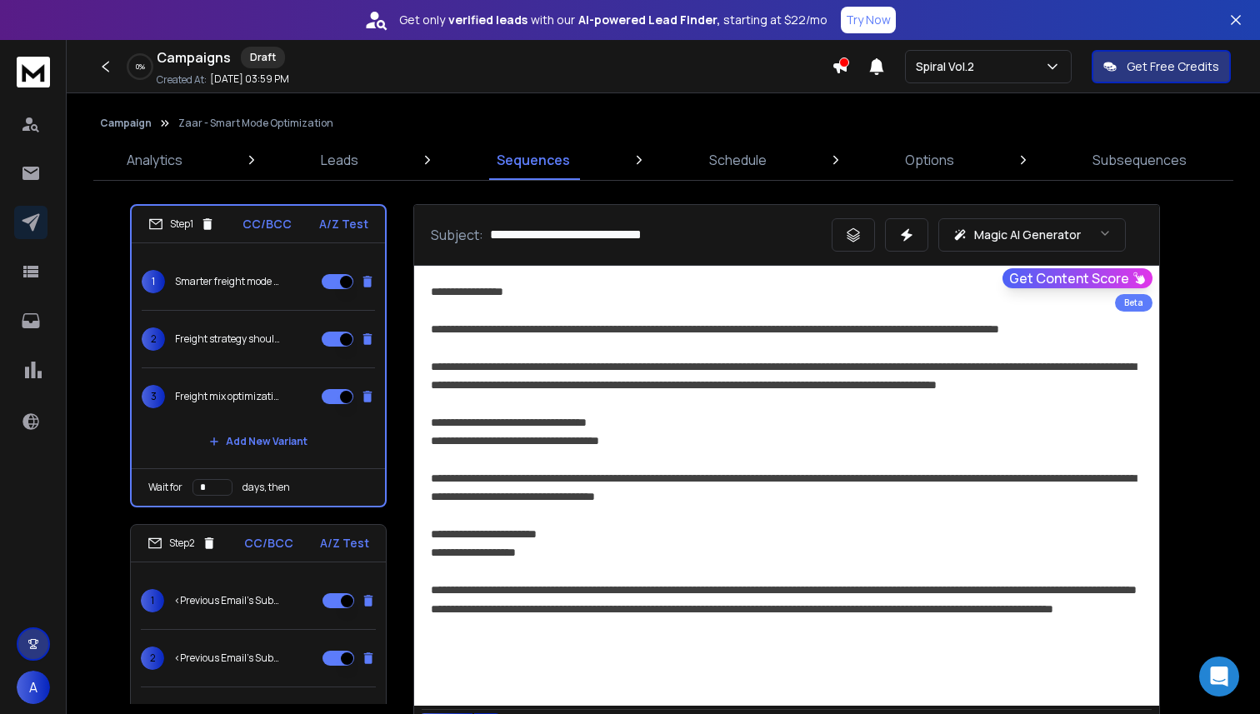  I want to click on p: Smarter freight mode decisions, so click(228, 282).